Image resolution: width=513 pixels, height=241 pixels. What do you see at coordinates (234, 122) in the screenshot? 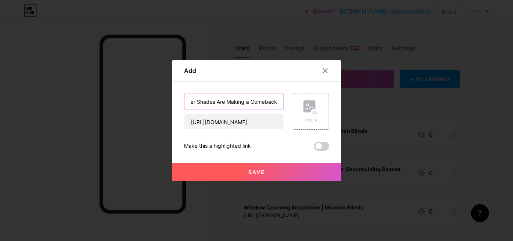
I see `input: URL` at bounding box center [234, 122].